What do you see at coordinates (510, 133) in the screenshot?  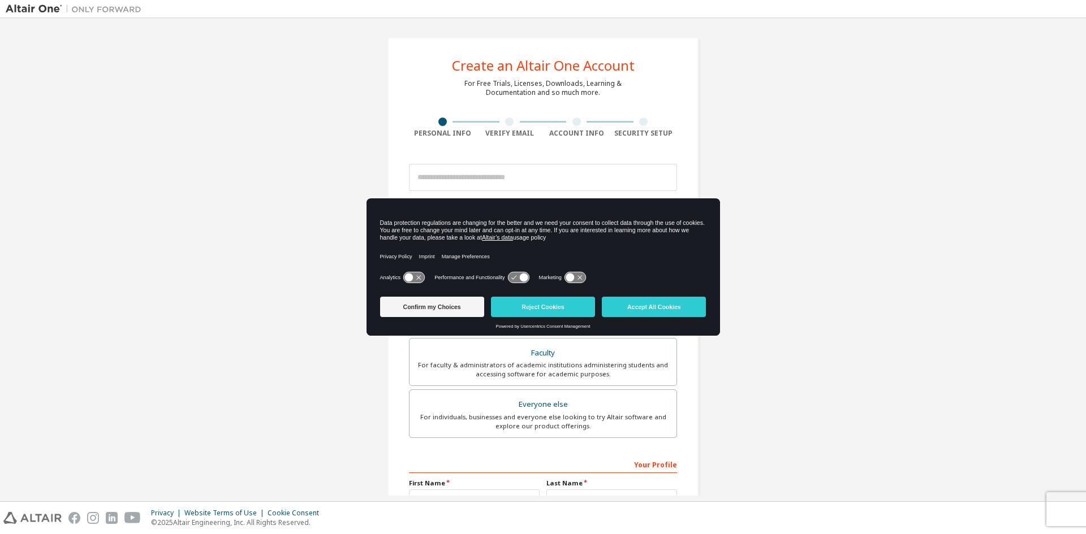 I see `div: Verify Email` at bounding box center [510, 133].